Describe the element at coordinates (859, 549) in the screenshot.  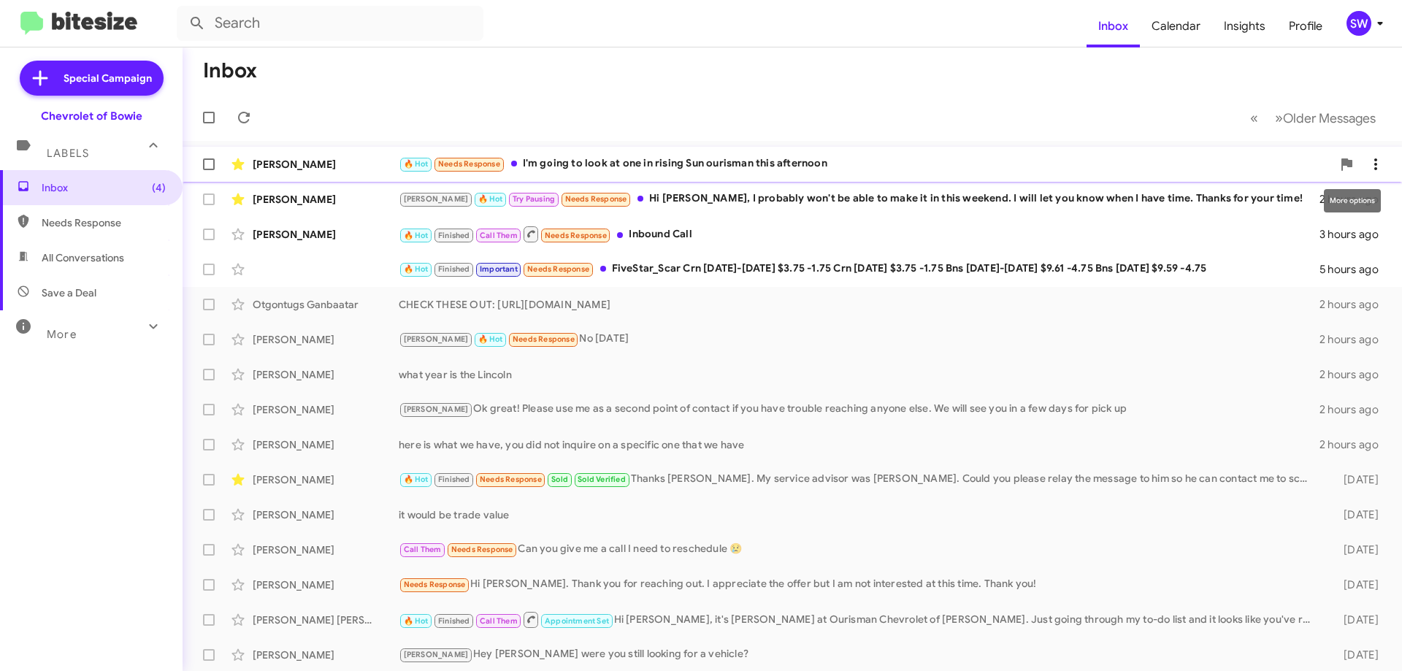
I see `div: Can you give me a call I need to reschedule 😢` at that location.